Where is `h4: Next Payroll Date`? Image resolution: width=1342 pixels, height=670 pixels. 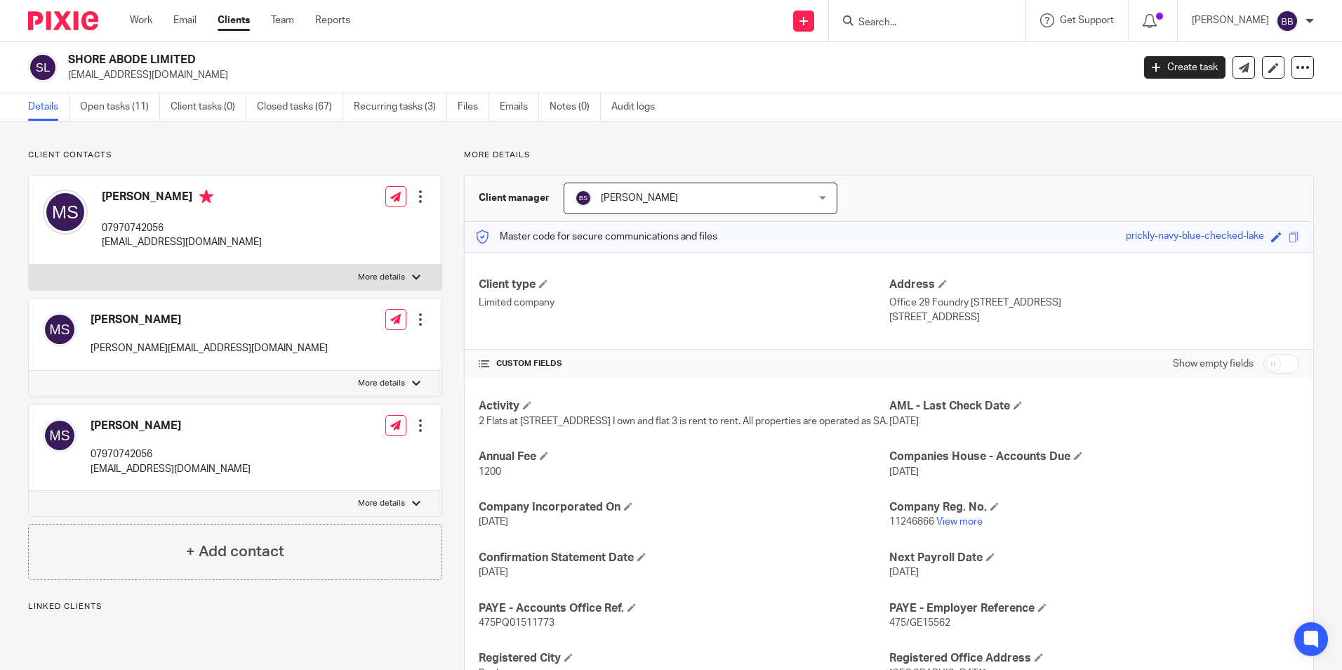 h4: Next Payroll Date is located at coordinates (1094, 557).